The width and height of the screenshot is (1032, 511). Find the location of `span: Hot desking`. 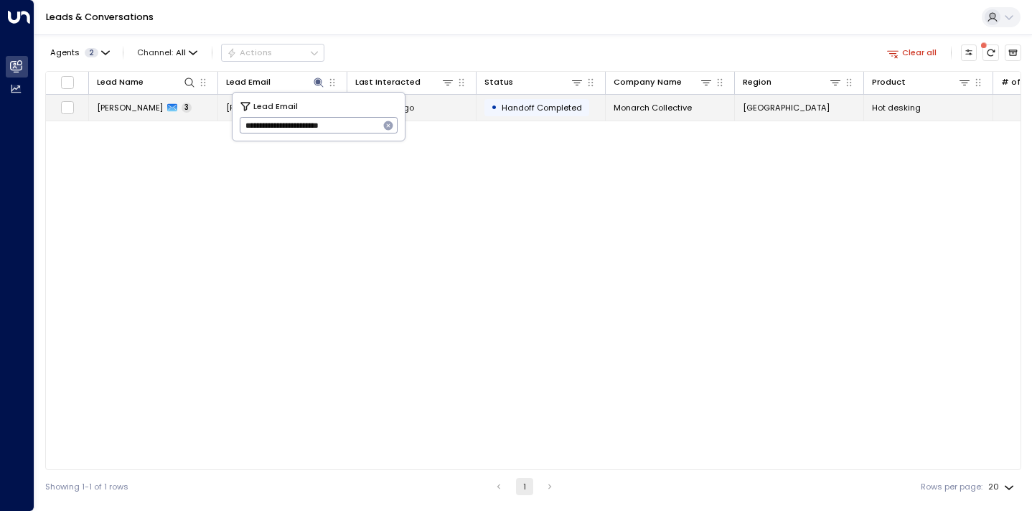

span: Hot desking is located at coordinates (896, 108).